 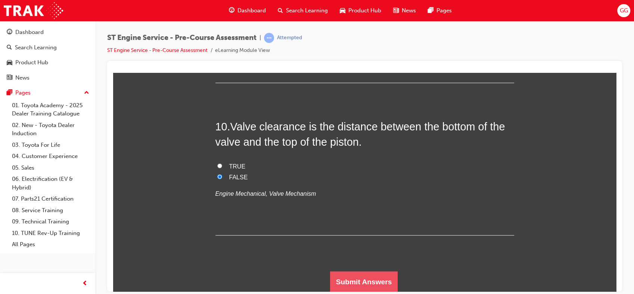 What do you see at coordinates (106, 93) in the screenshot?
I see `input: TRUE` at bounding box center [106, 93].